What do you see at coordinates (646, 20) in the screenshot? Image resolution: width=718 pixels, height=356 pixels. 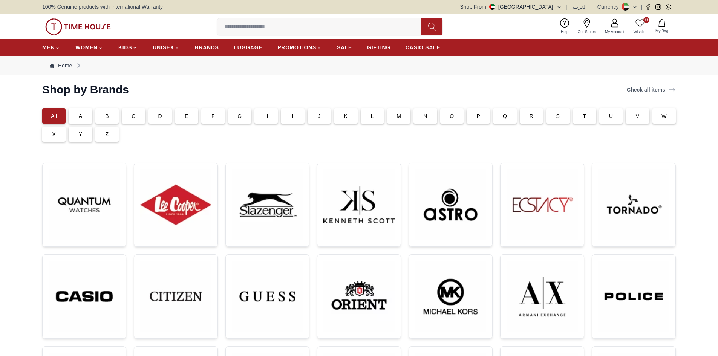 I see `span: 0` at bounding box center [646, 20].